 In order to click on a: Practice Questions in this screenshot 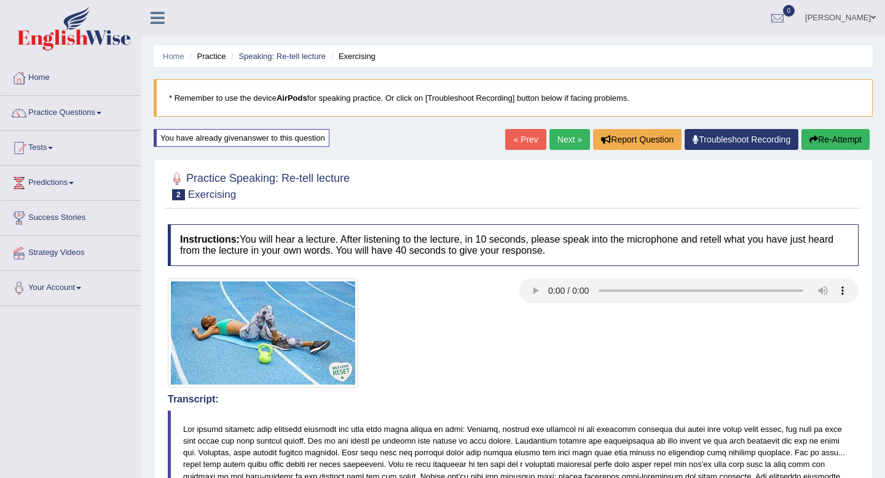, I will do `click(71, 111)`.